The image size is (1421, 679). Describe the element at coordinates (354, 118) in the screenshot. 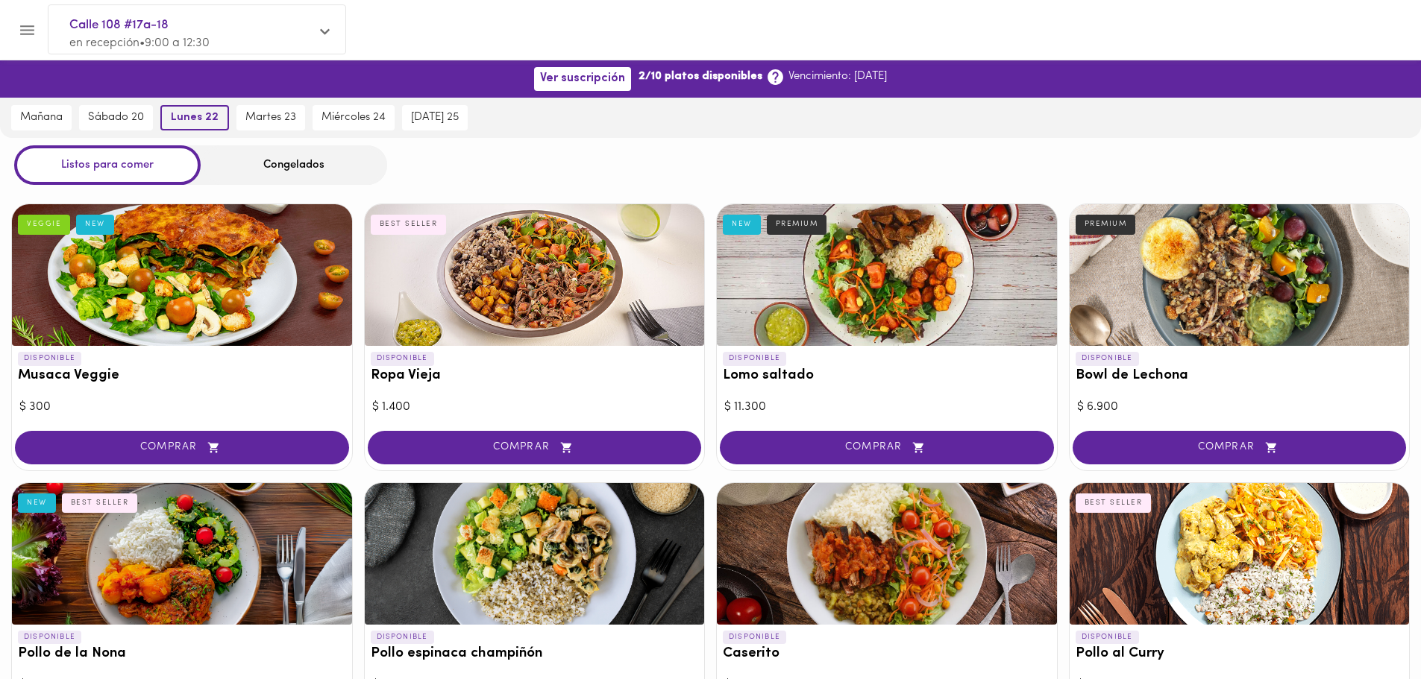

I see `span: miércoles 24` at that location.